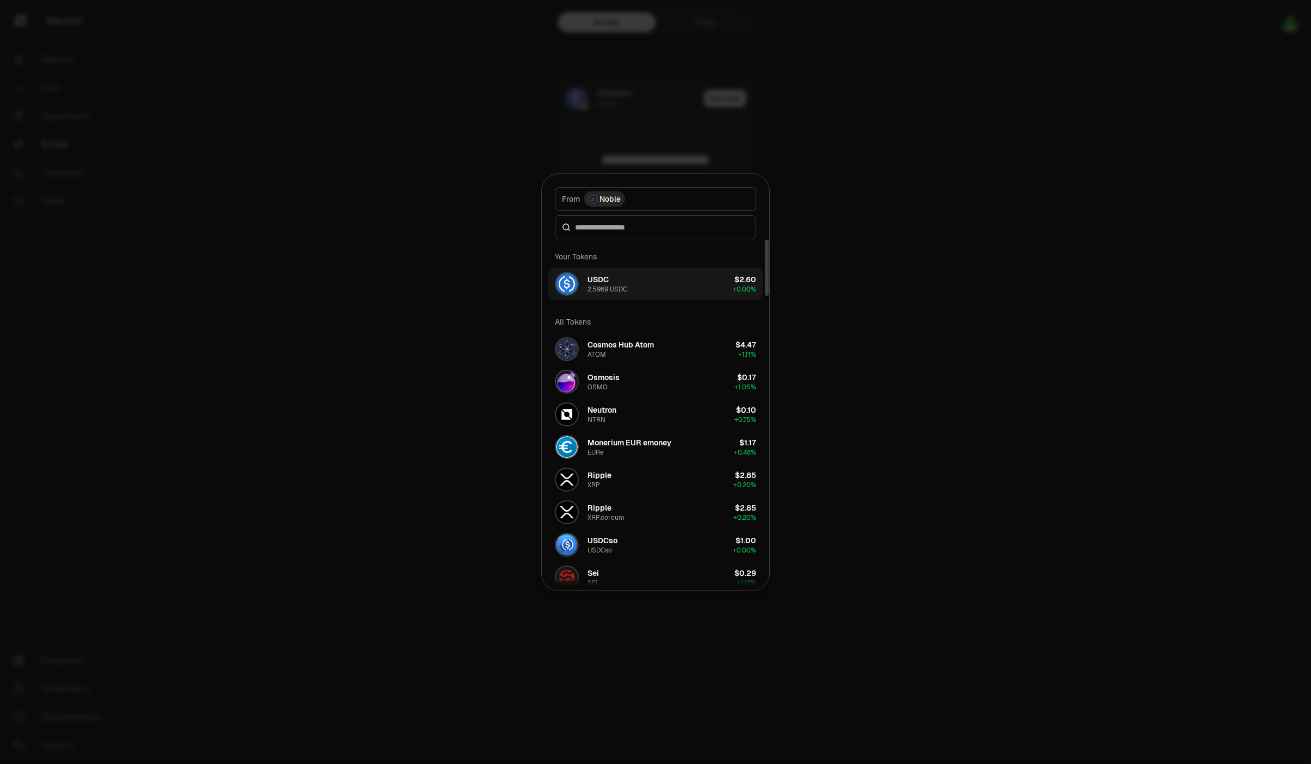 This screenshot has height=764, width=1311. I want to click on div: Neutron, so click(602, 410).